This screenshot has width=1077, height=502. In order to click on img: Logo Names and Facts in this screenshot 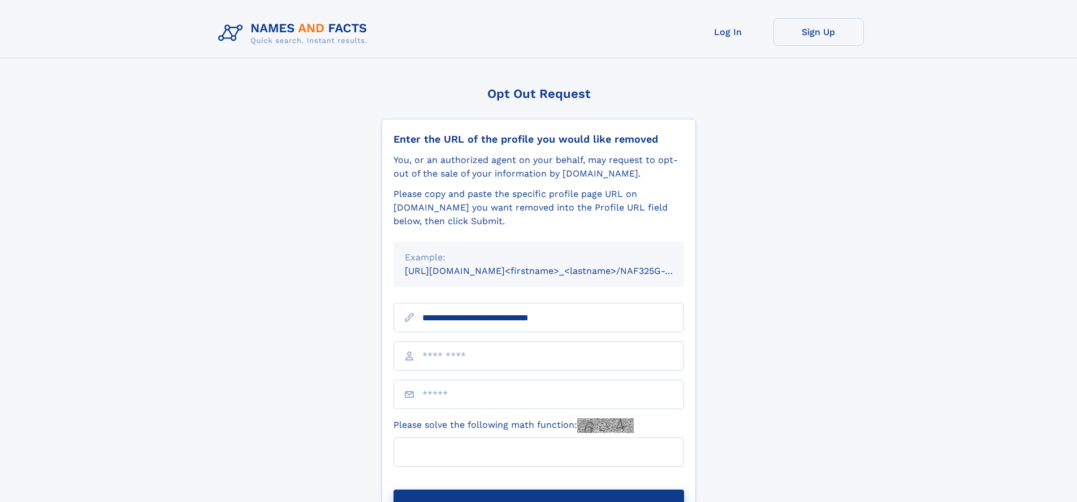, I will do `click(295, 33)`.